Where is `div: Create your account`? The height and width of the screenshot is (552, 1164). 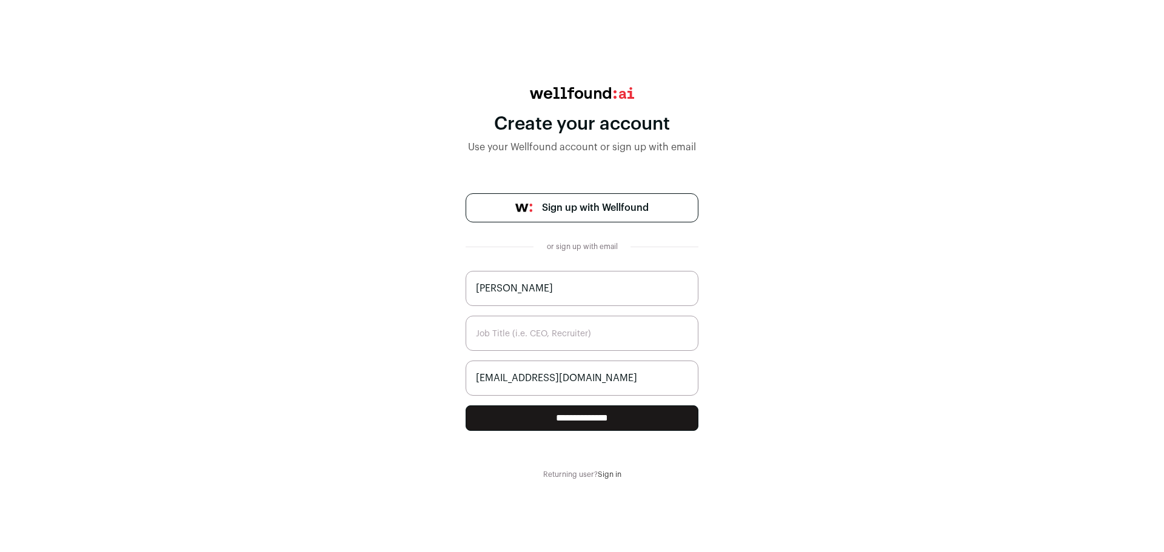 div: Create your account is located at coordinates (582, 124).